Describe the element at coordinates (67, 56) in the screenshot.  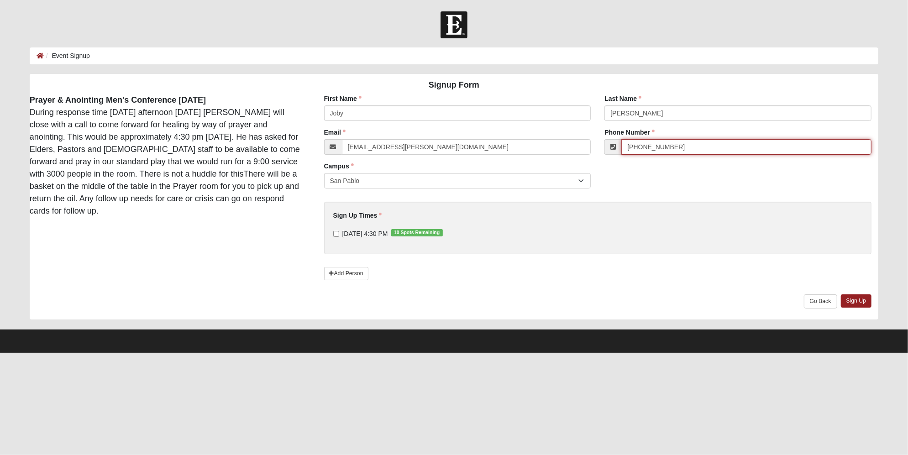
I see `li: Event Signup` at that location.